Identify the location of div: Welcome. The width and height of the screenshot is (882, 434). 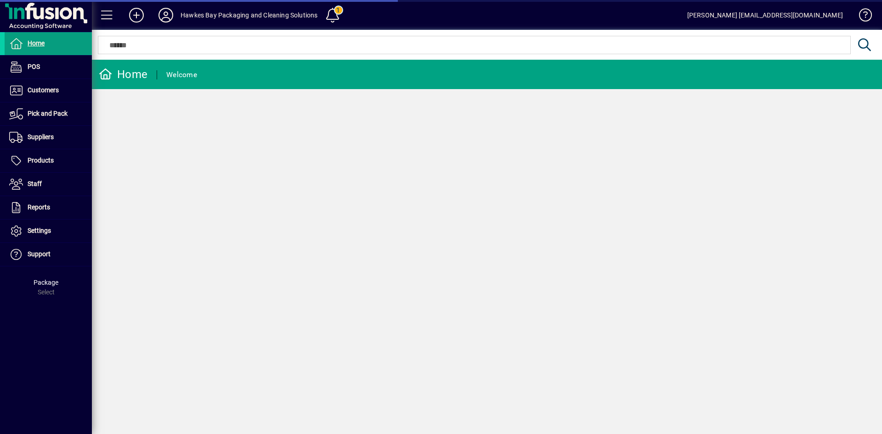
(181, 75).